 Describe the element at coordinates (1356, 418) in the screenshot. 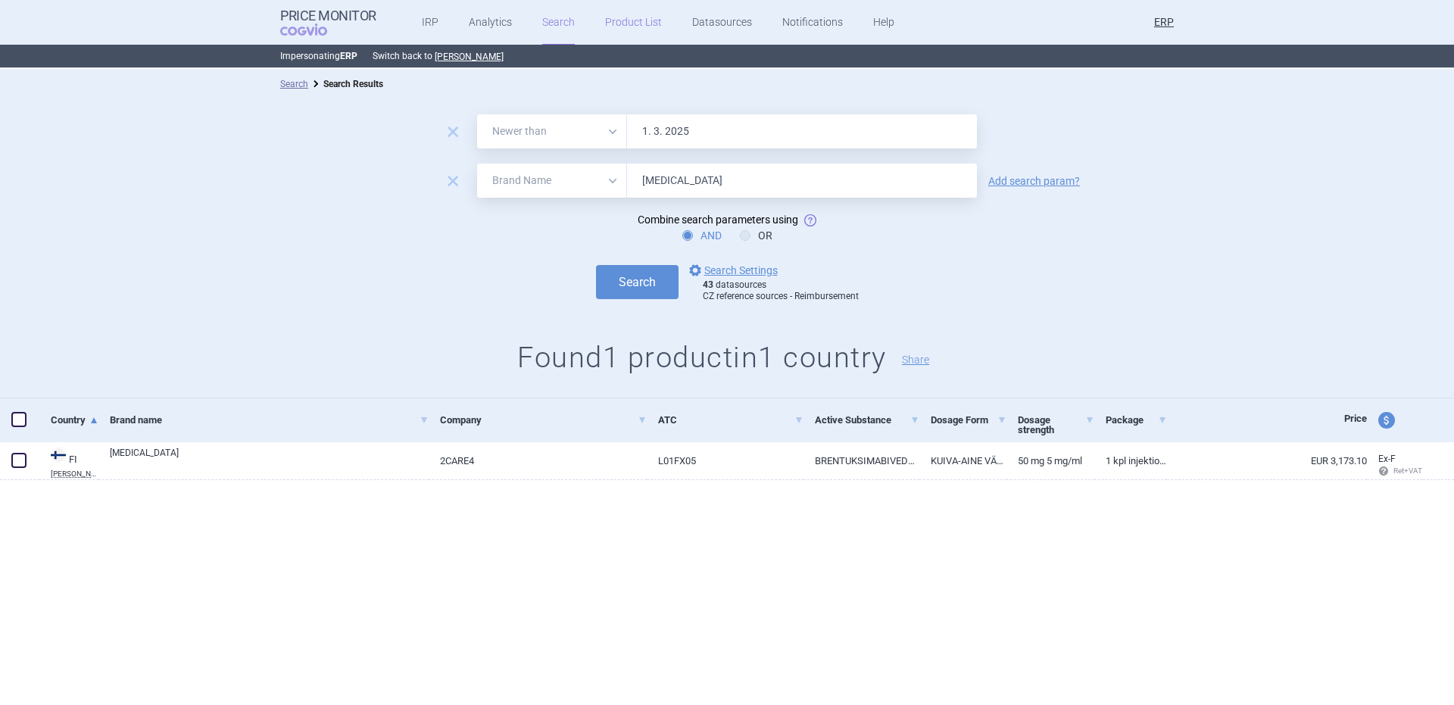

I see `span: Price` at that location.